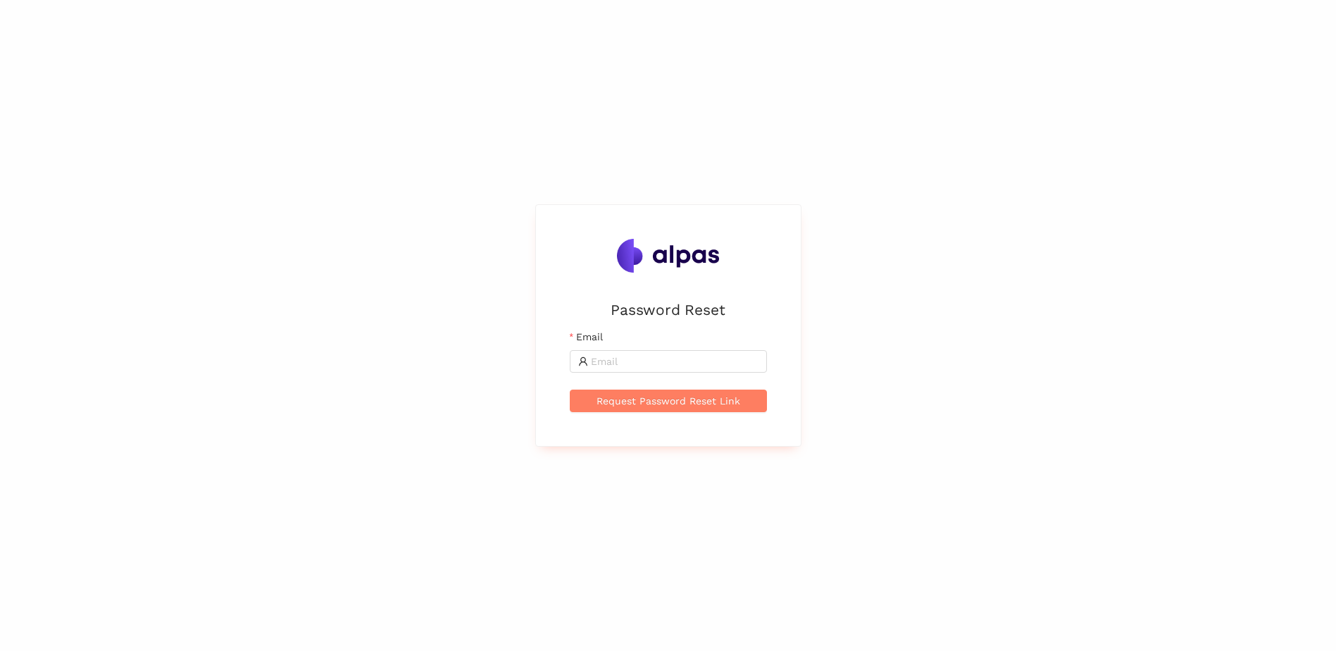  What do you see at coordinates (669, 401) in the screenshot?
I see `button: Request Password Reset Link` at bounding box center [669, 401].